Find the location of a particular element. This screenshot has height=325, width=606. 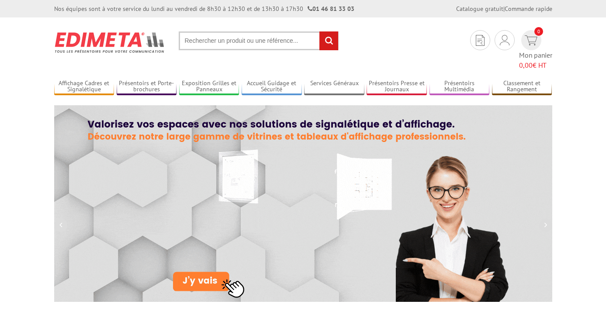

input: rechercher is located at coordinates (329, 41).